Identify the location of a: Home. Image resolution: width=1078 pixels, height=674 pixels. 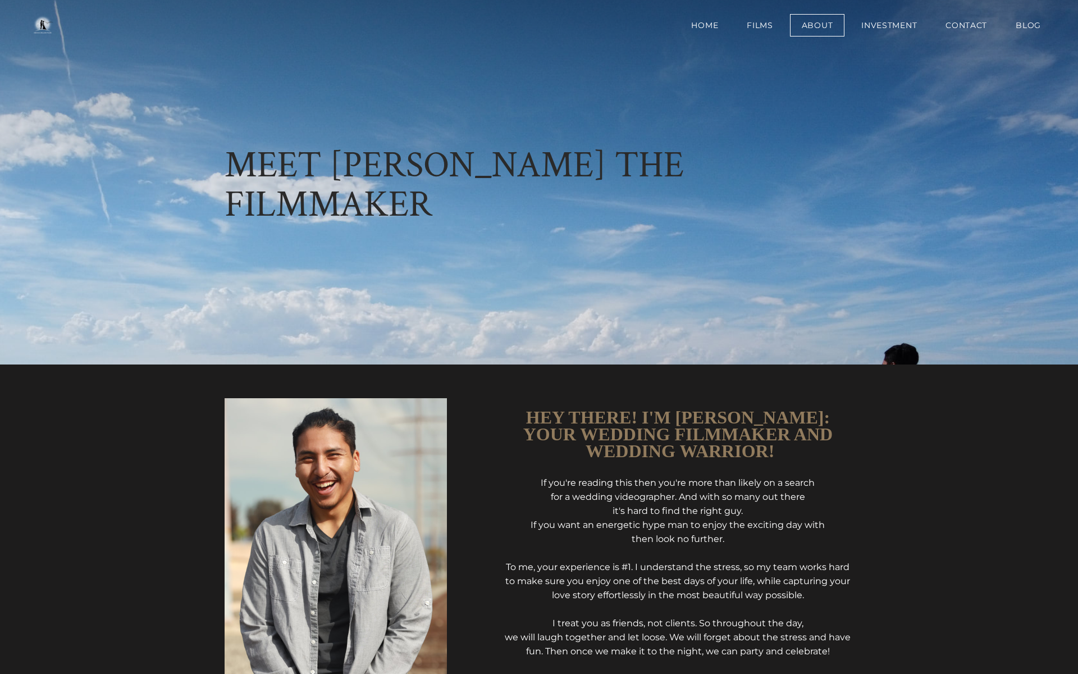
(705, 25).